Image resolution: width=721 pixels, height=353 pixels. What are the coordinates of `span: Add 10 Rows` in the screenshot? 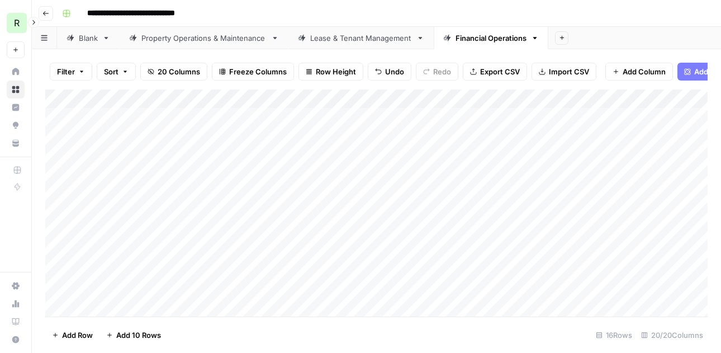 It's located at (139, 335).